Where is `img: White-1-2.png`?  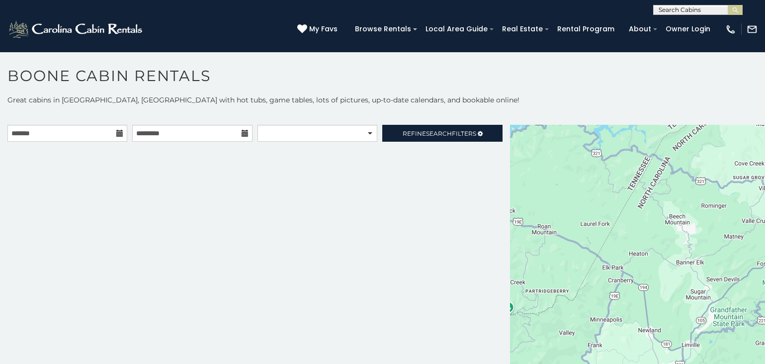 img: White-1-2.png is located at coordinates (76, 29).